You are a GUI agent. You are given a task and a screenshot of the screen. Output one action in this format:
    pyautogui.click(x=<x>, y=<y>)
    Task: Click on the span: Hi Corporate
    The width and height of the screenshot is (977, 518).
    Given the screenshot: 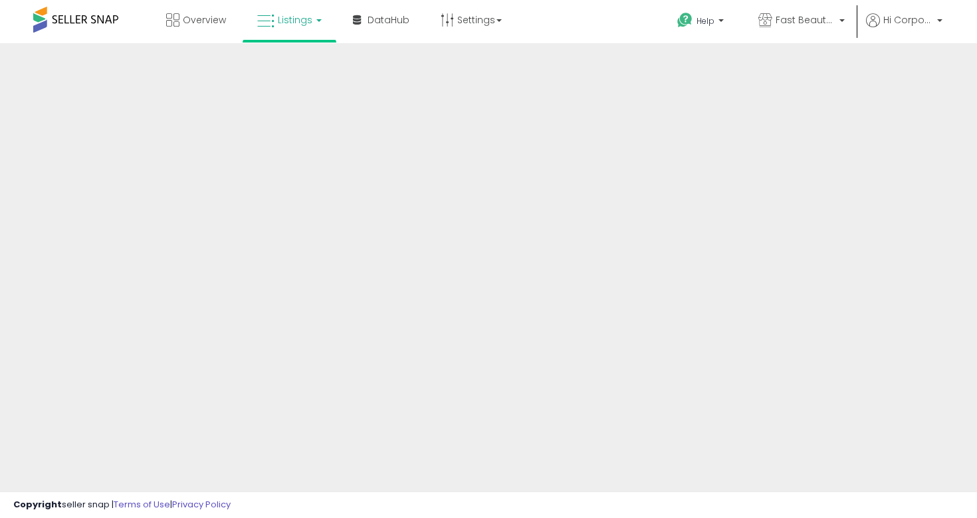 What is the action you would take?
    pyautogui.click(x=908, y=20)
    